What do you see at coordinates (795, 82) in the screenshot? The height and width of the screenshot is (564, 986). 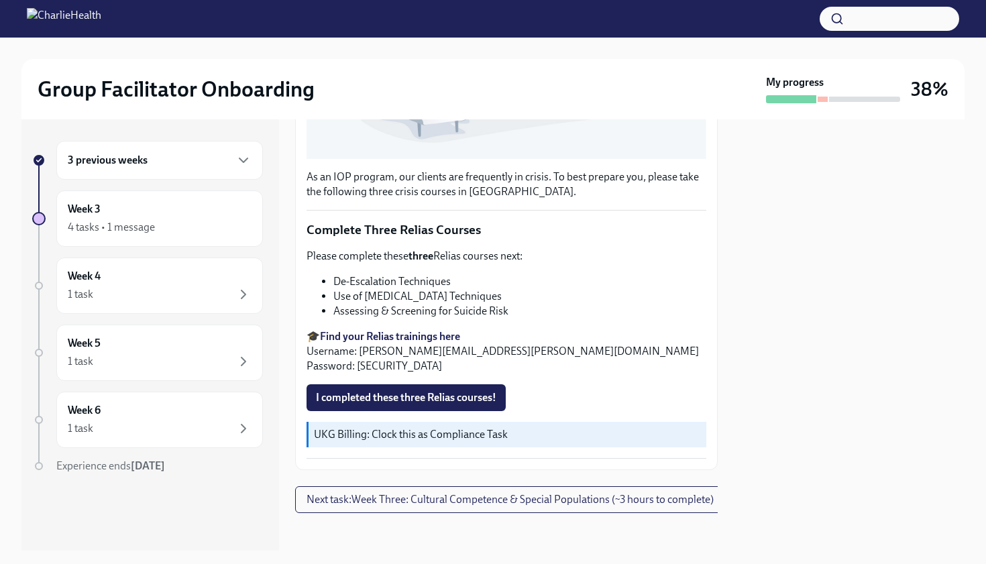 I see `strong: My progress` at bounding box center [795, 82].